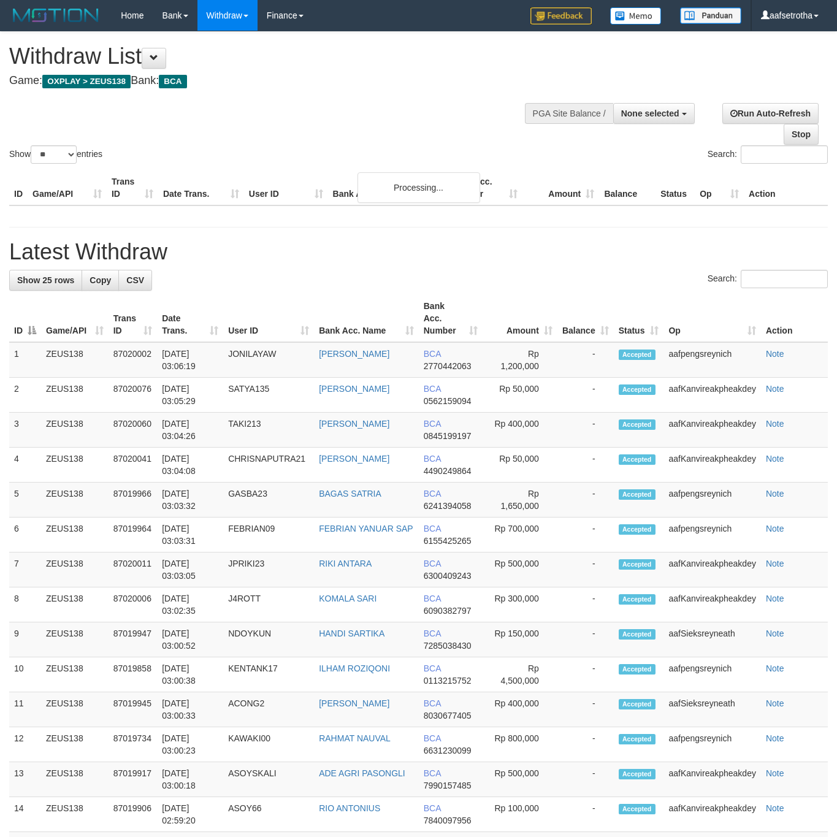 The width and height of the screenshot is (837, 837). I want to click on th: Bank Acc. Name, so click(387, 188).